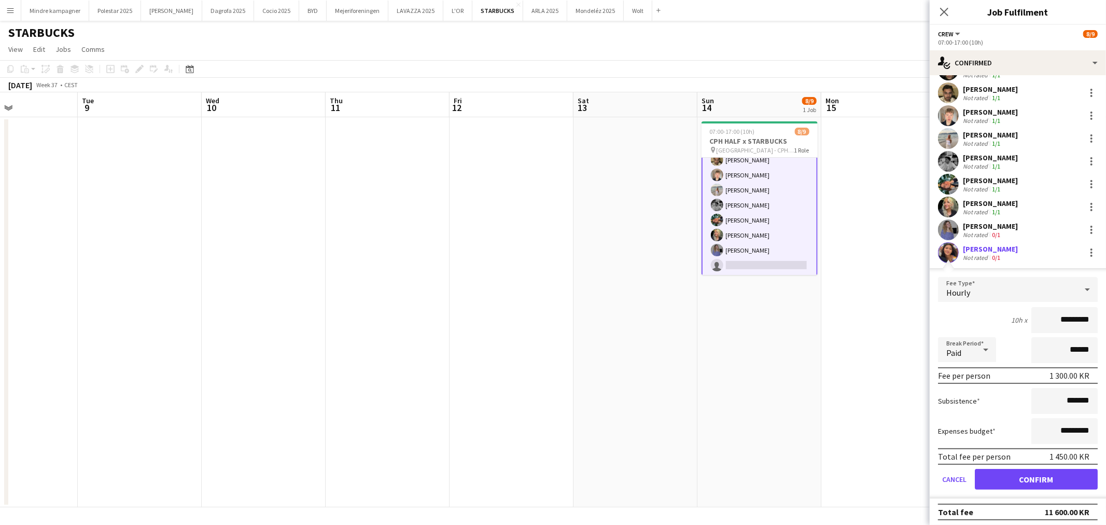 The image size is (1106, 525). Describe the element at coordinates (63, 49) in the screenshot. I see `a: Jobs` at that location.